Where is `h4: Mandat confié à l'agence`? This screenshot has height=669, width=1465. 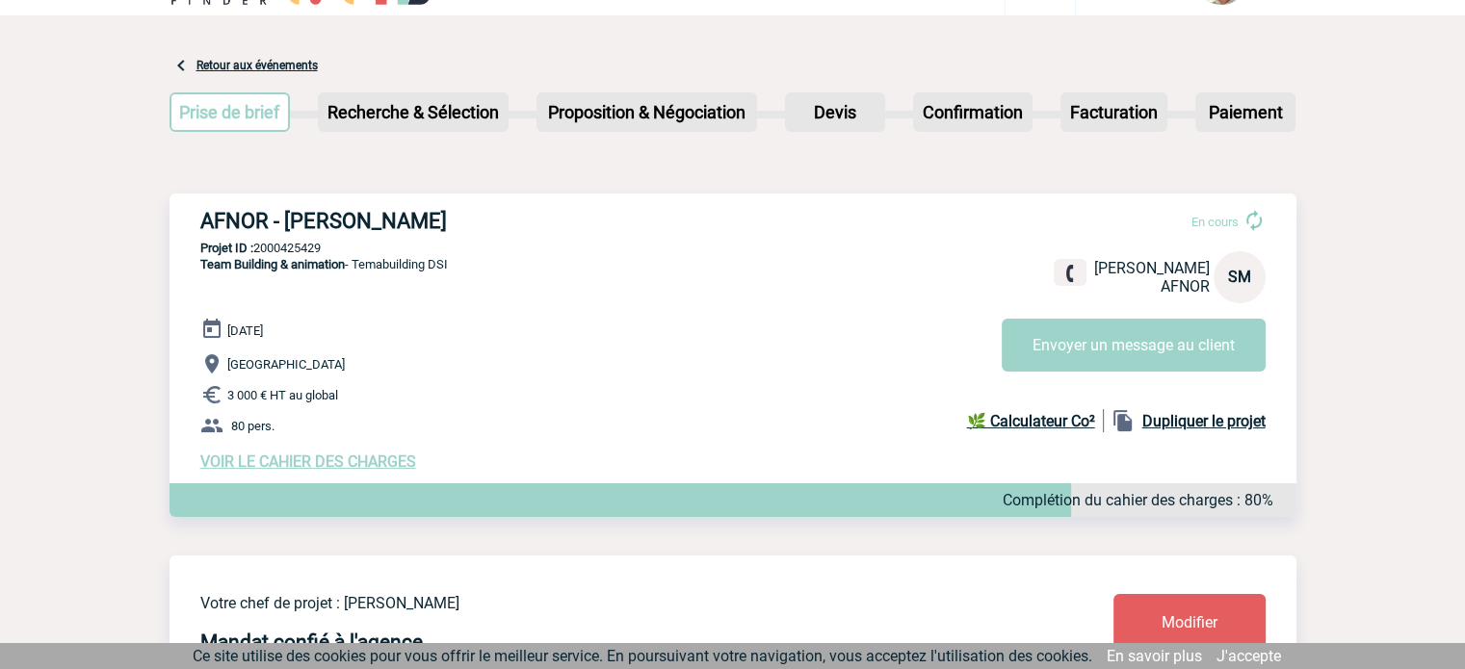 h4: Mandat confié à l'agence is located at coordinates (311, 642).